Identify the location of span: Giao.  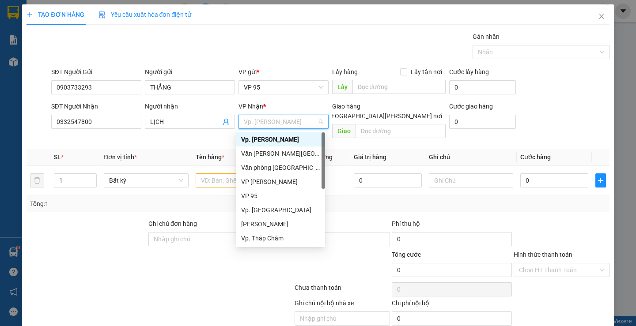
(343, 131).